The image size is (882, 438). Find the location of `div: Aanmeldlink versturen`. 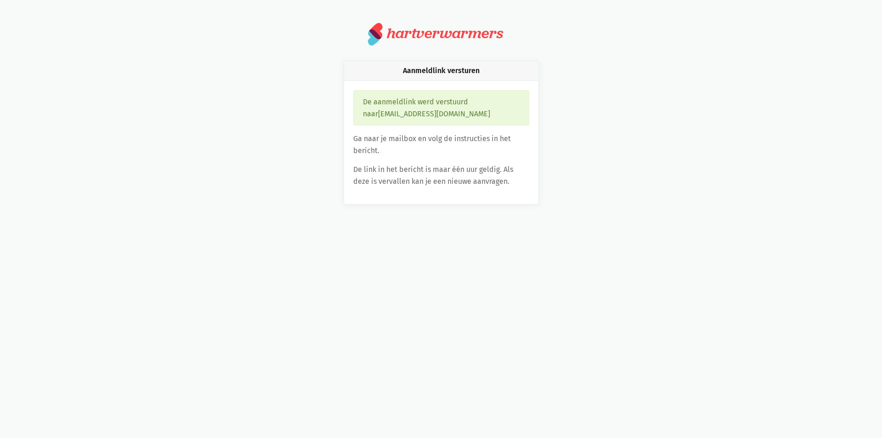

div: Aanmeldlink versturen is located at coordinates (441, 71).